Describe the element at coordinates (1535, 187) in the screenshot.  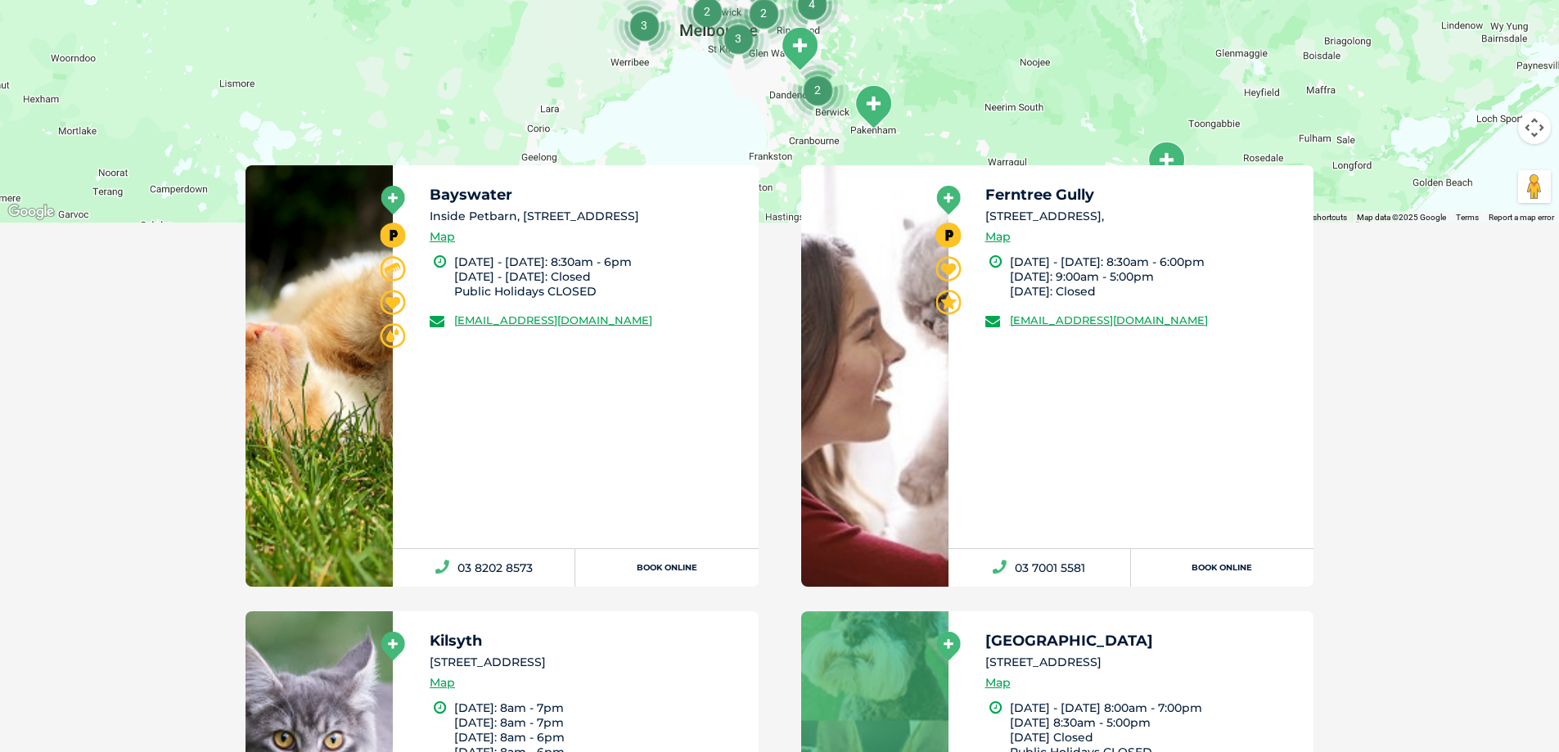
I see `button: Drag Pegman onto the map to open Street View` at that location.